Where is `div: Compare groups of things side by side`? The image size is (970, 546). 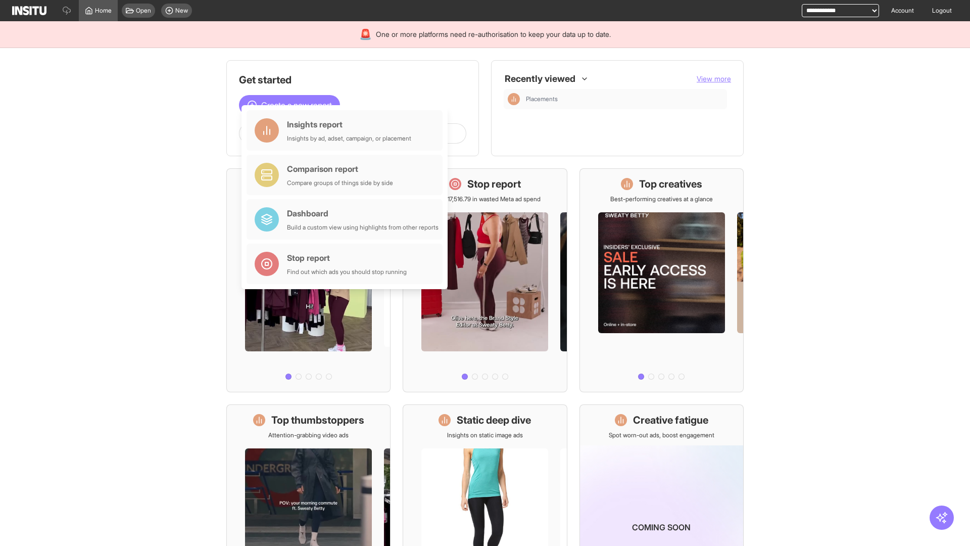 div: Compare groups of things side by side is located at coordinates (340, 183).